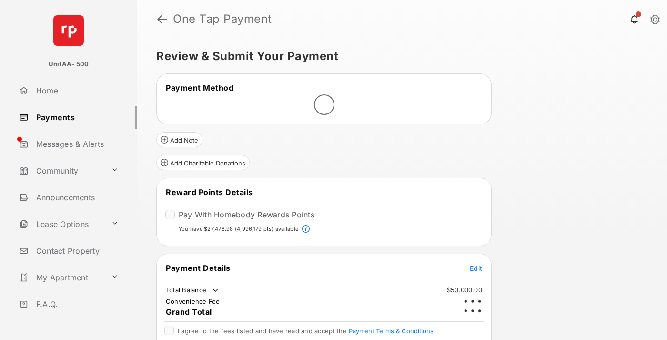 The height and width of the screenshot is (340, 667). What do you see at coordinates (464, 290) in the screenshot?
I see `td: $50,000.00` at bounding box center [464, 290].